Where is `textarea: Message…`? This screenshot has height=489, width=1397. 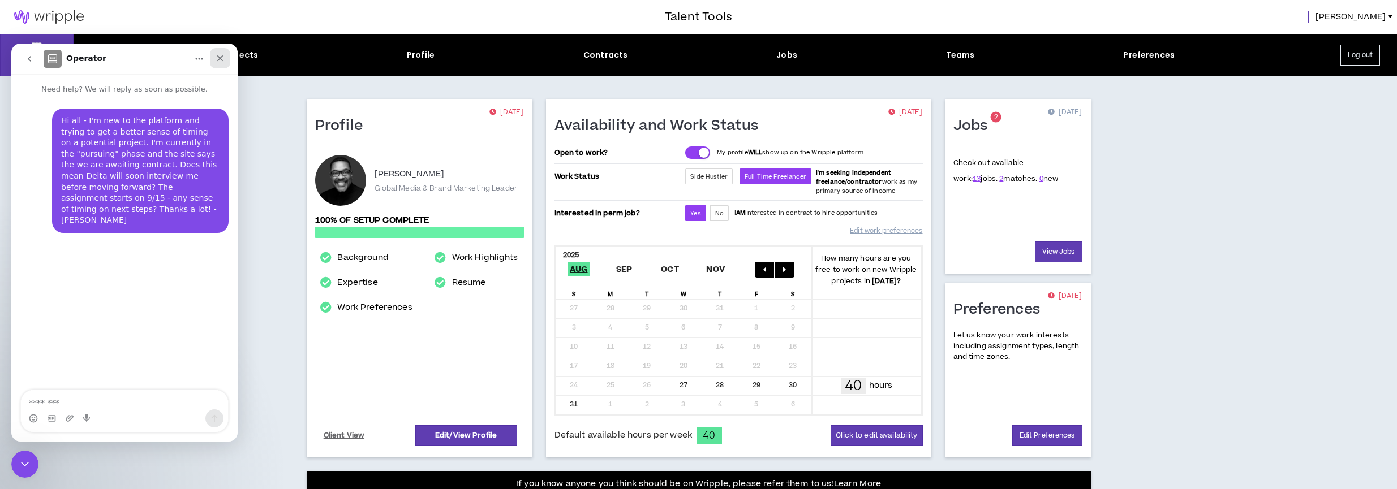 textarea: Message… is located at coordinates (113, 356).